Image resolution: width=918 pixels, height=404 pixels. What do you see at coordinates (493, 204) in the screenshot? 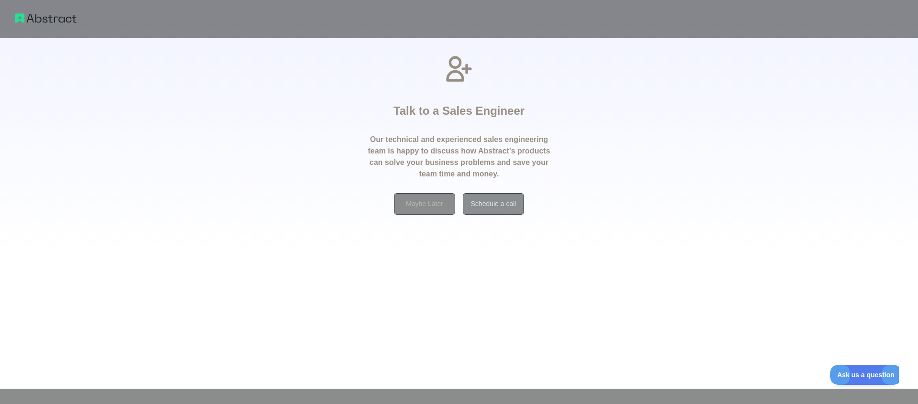
I see `button: Schedule a call` at bounding box center [493, 204].